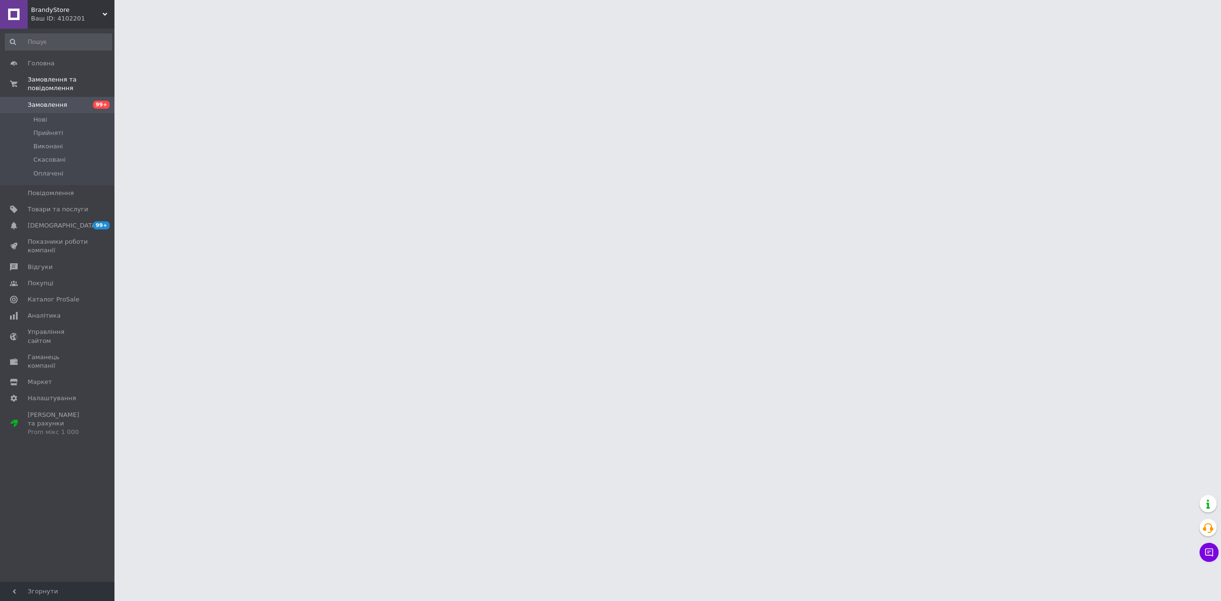 The width and height of the screenshot is (1221, 601). What do you see at coordinates (72, 19) in the screenshot?
I see `div: Ваш ID: 4102201` at bounding box center [72, 19].